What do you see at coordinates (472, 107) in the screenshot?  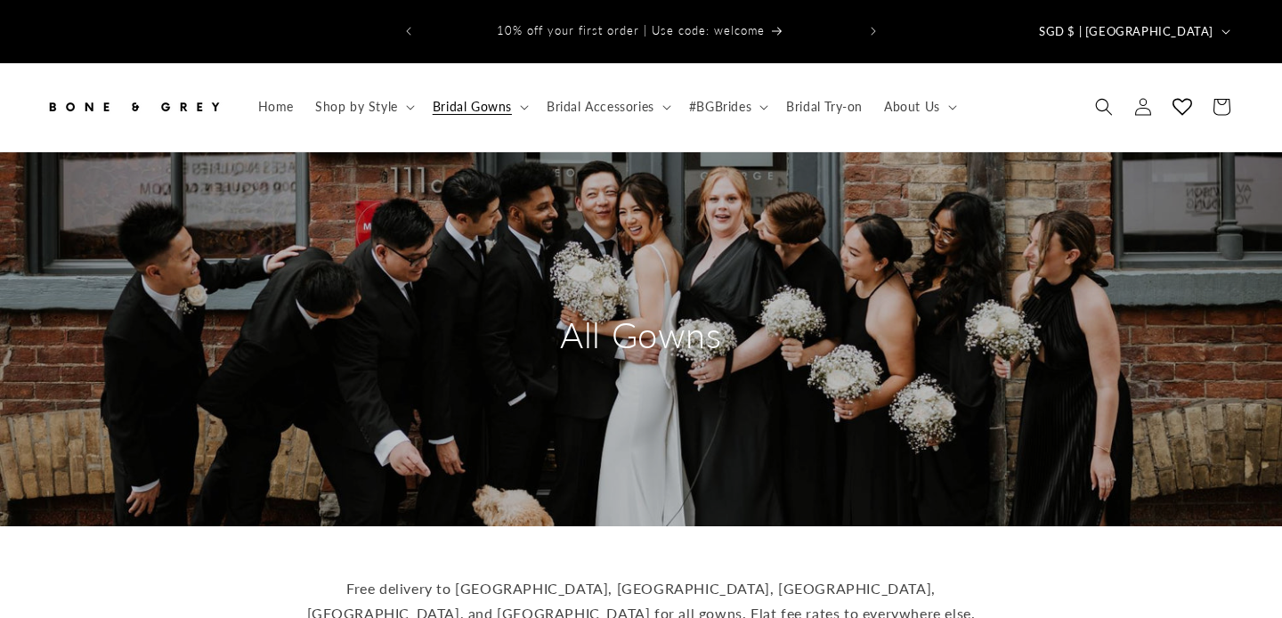 I see `span: Bridal Gowns` at bounding box center [472, 107].